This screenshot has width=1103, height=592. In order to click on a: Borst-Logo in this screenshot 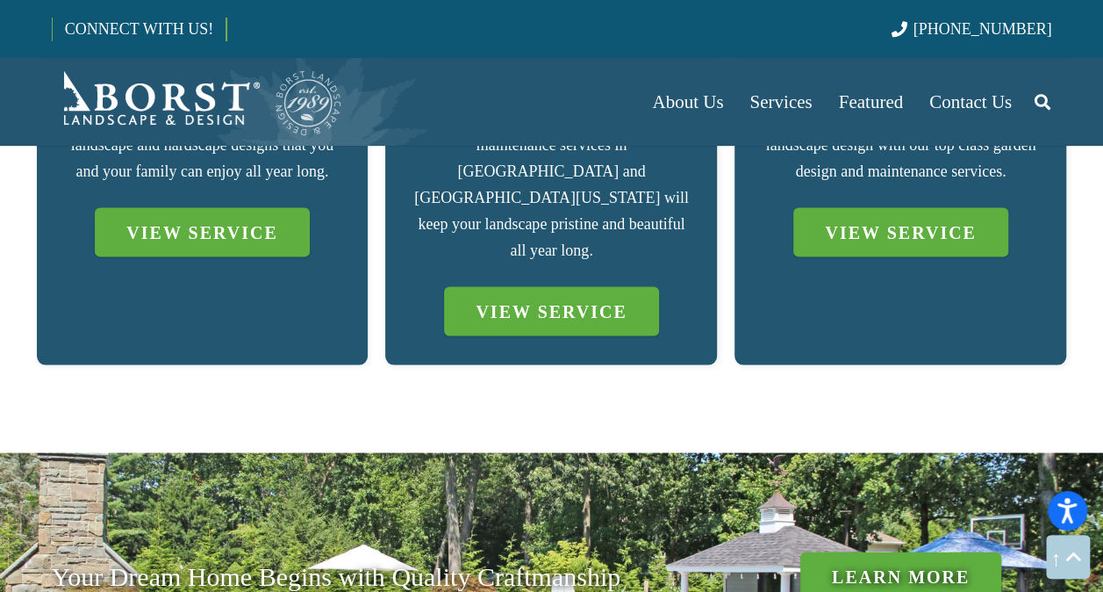, I will do `click(198, 102)`.